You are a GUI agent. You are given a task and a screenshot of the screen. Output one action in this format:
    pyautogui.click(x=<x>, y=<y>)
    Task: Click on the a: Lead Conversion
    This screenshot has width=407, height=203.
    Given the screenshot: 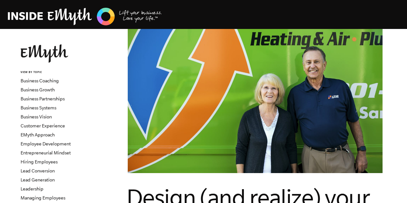 What is the action you would take?
    pyautogui.click(x=38, y=171)
    